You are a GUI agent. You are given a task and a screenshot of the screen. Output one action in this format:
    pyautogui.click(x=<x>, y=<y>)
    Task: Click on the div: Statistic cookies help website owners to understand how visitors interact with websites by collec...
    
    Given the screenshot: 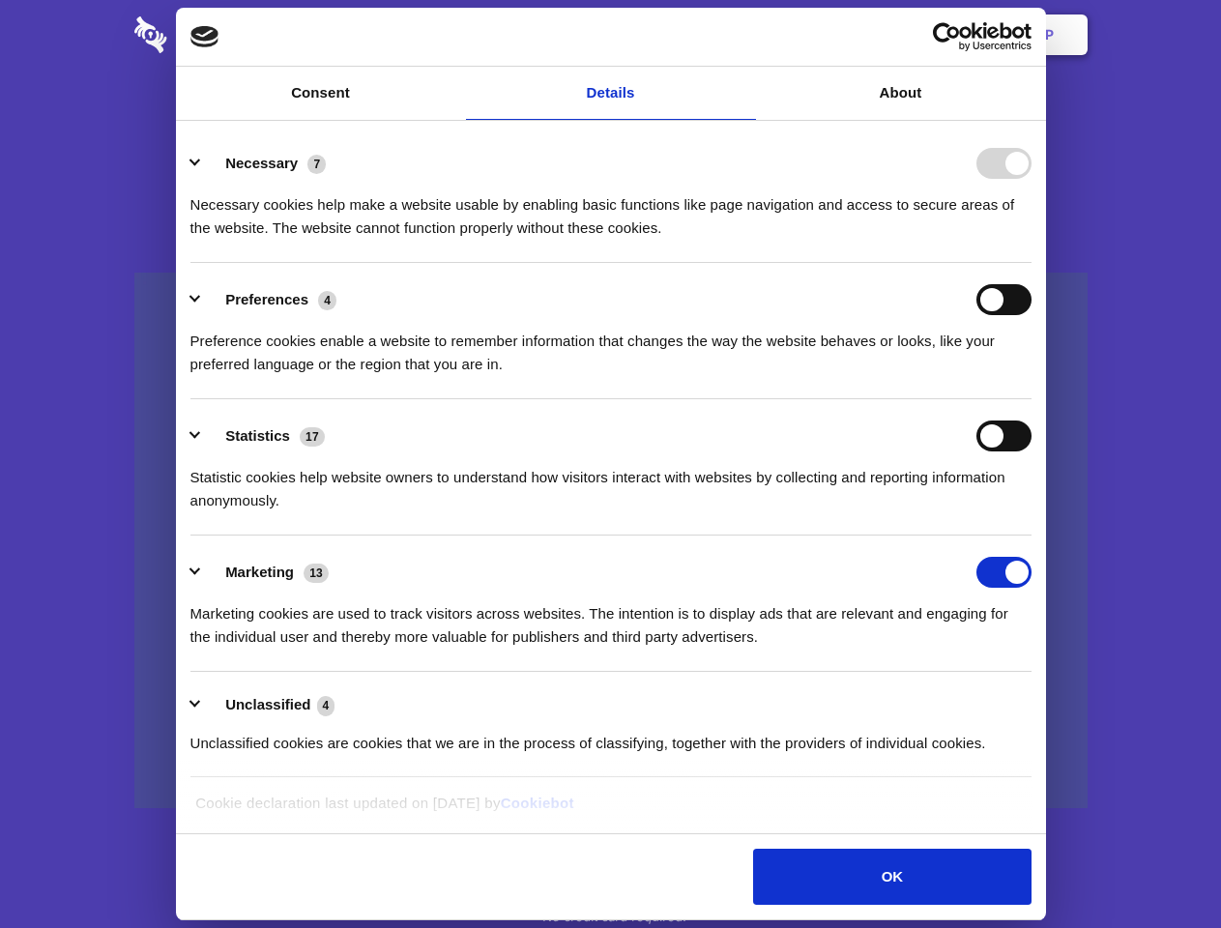 What is the action you would take?
    pyautogui.click(x=611, y=481)
    